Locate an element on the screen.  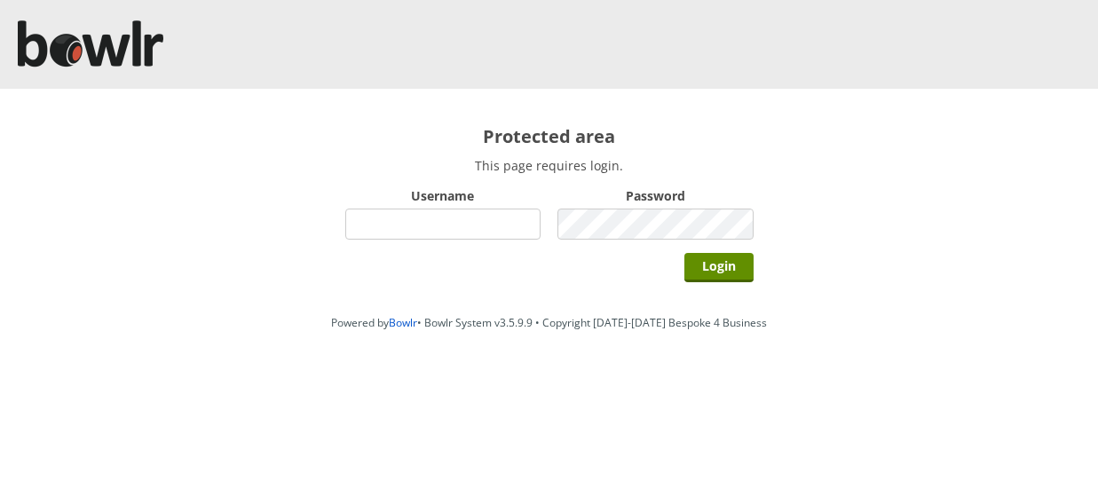
label: Username is located at coordinates (443, 195).